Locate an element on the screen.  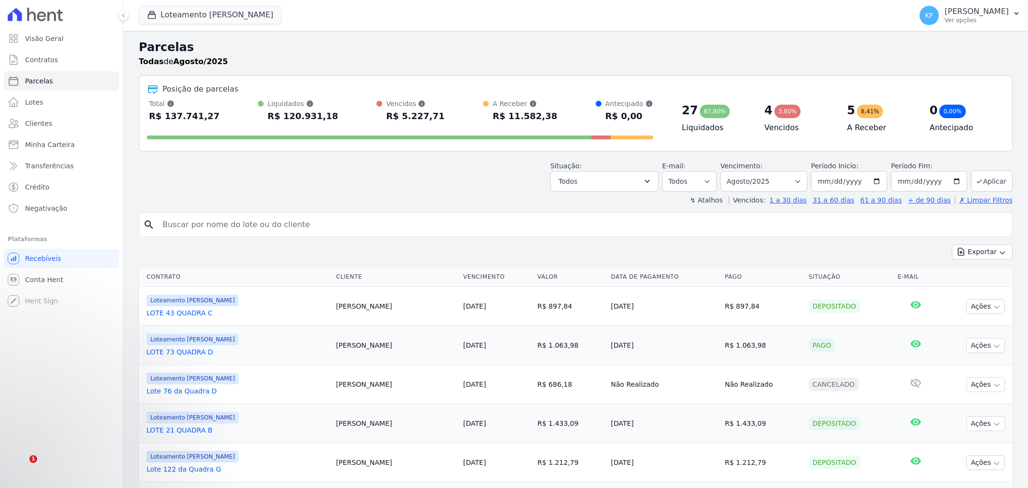
td: R$ 1.063,98 is located at coordinates (763, 345).